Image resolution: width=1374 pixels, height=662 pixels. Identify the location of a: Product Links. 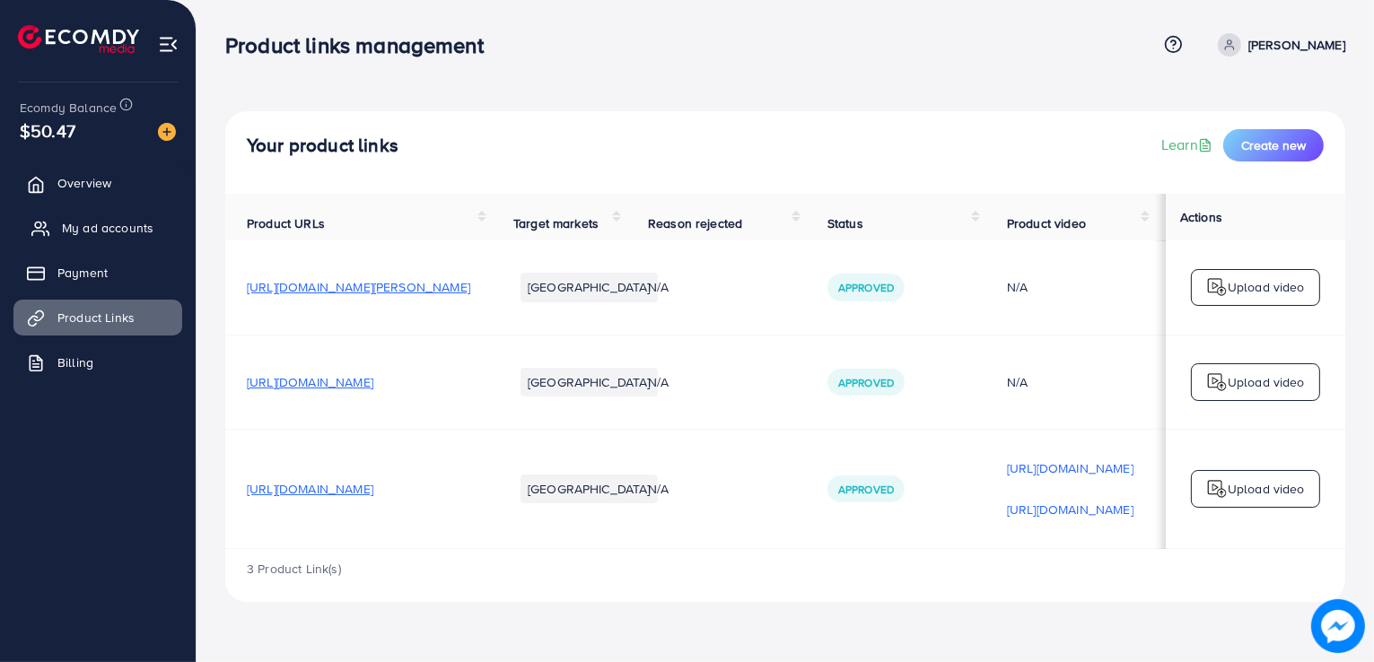
(98, 318).